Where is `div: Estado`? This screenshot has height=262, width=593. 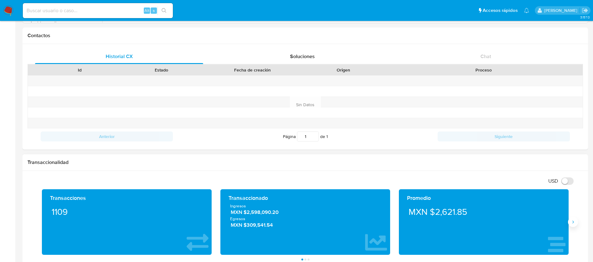
div: Estado is located at coordinates (162, 70).